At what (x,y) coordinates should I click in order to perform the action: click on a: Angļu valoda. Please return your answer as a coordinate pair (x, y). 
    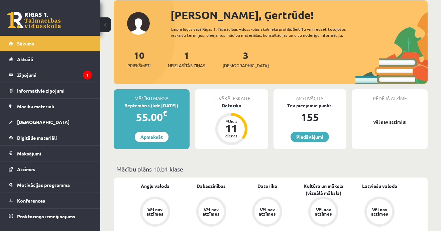
    Looking at the image, I should click on (155, 186).